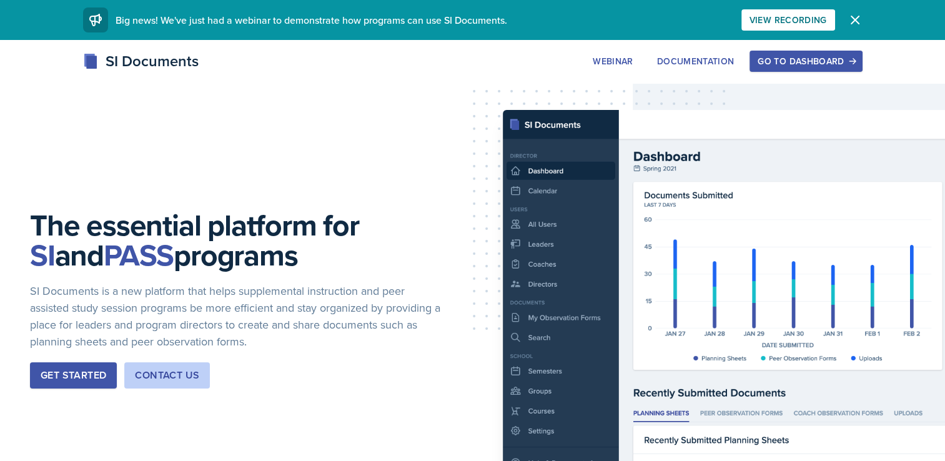  What do you see at coordinates (73, 376) in the screenshot?
I see `button: Get Started` at bounding box center [73, 376].